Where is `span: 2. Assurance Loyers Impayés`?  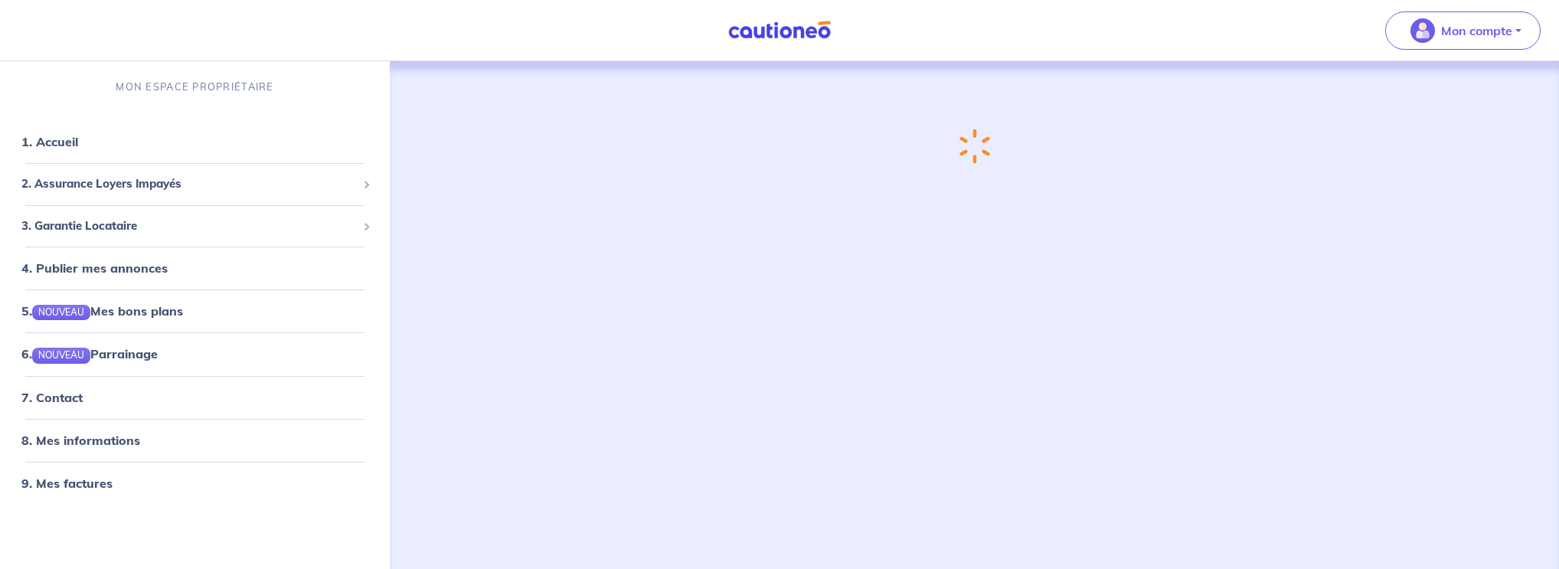 span: 2. Assurance Loyers Impayés is located at coordinates (189, 184).